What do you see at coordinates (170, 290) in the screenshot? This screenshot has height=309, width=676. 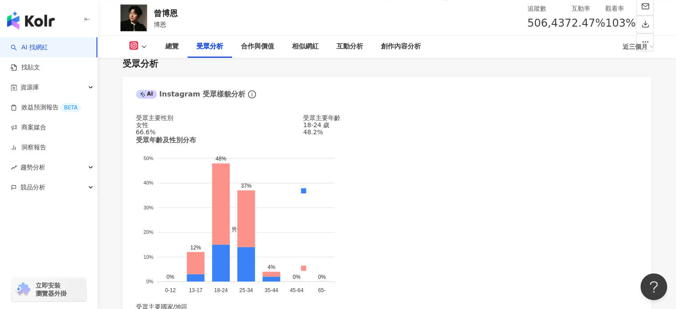 I see `tspan: 0-12` at bounding box center [170, 290].